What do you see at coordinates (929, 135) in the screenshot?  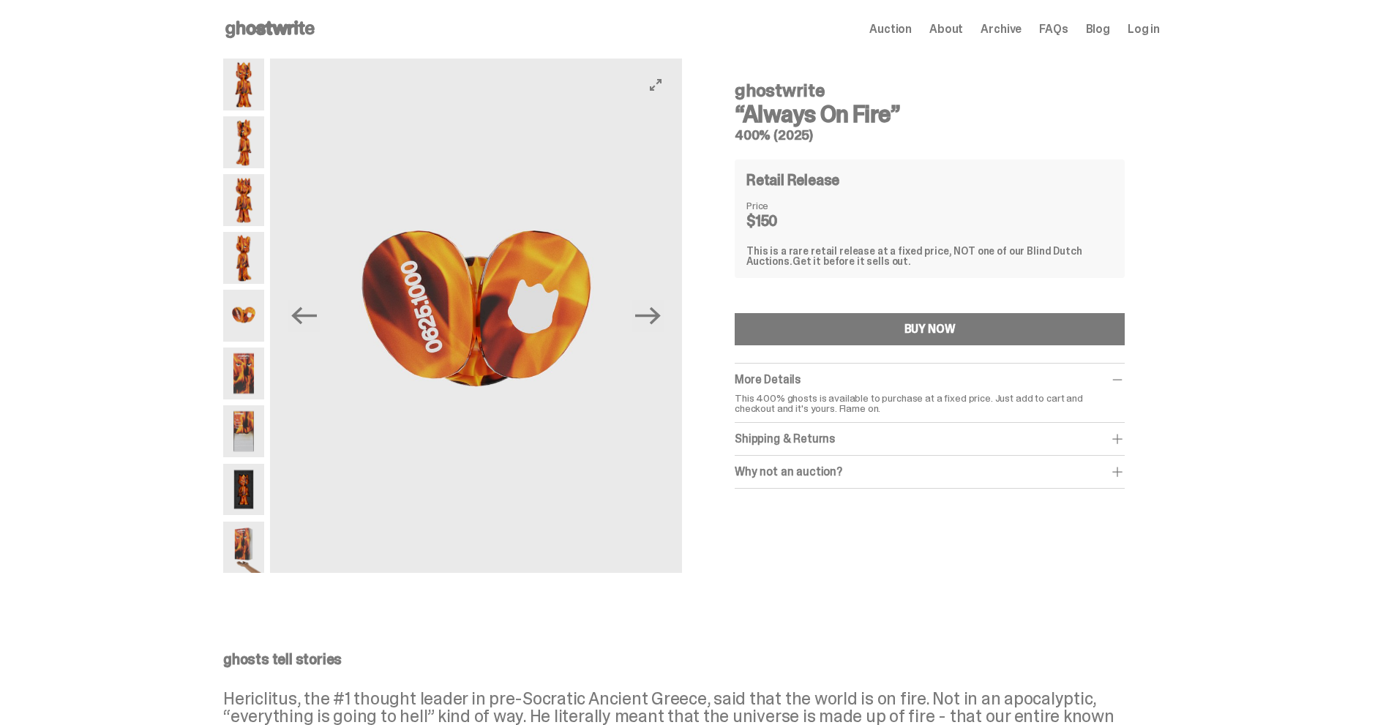 I see `h5: 400% (2025)` at bounding box center [929, 135].